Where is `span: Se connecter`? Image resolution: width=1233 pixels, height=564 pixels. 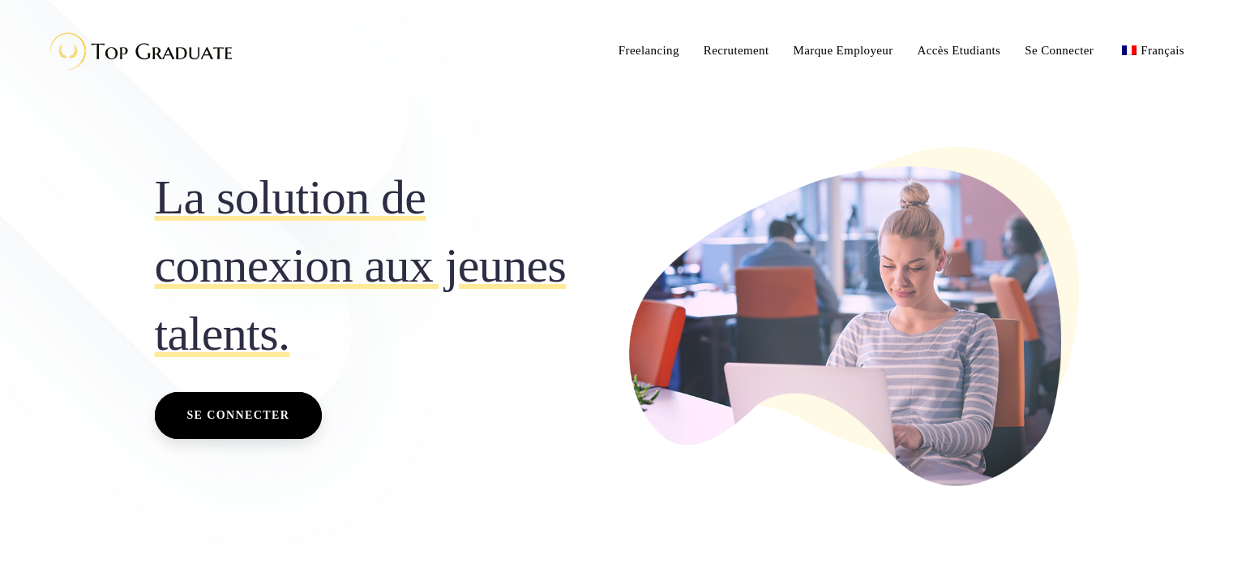 span: Se connecter is located at coordinates (238, 415).